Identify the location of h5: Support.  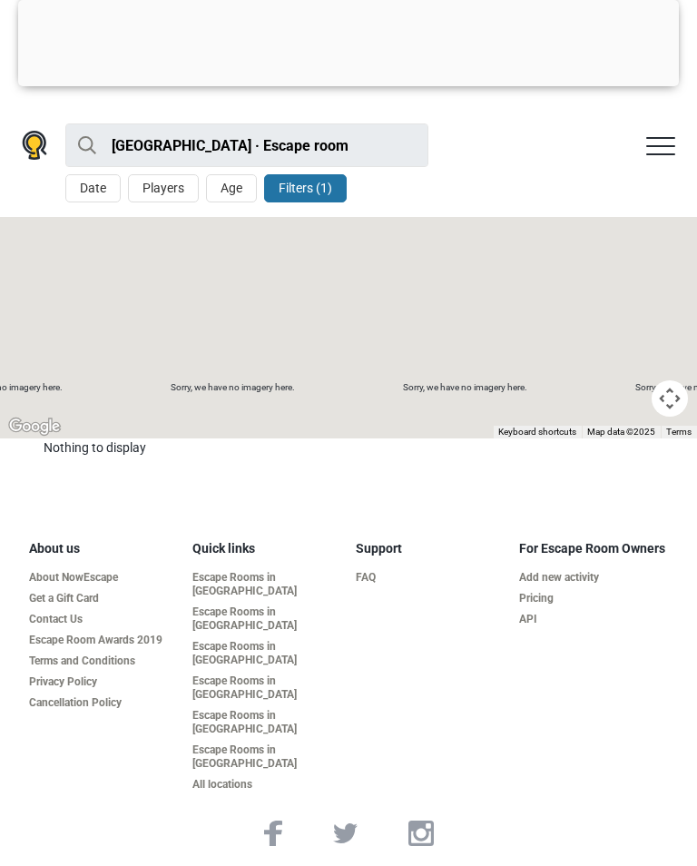
(430, 549).